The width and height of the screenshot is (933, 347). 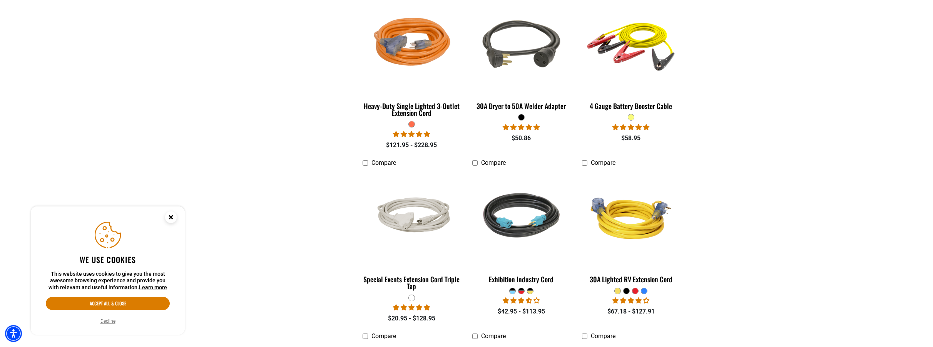 I want to click on div: $58.95, so click(x=631, y=138).